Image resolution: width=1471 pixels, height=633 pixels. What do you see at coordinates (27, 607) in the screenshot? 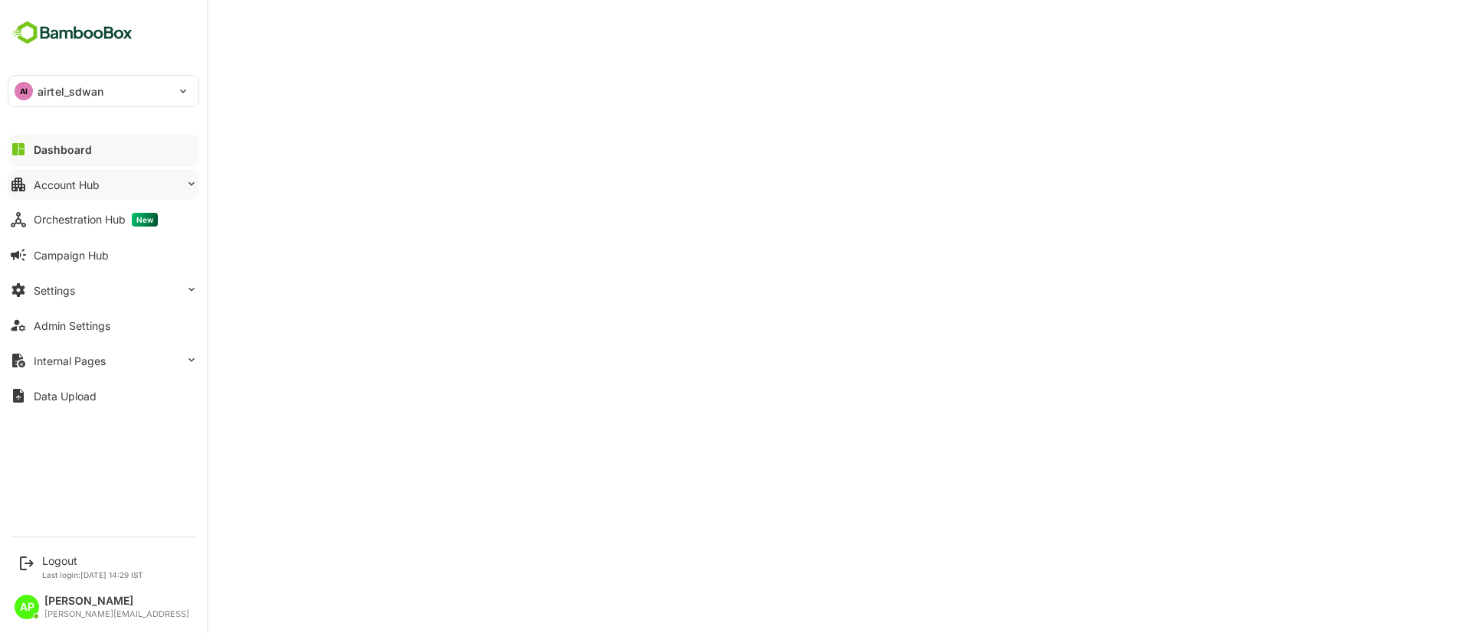
I see `div: AP` at bounding box center [27, 607].